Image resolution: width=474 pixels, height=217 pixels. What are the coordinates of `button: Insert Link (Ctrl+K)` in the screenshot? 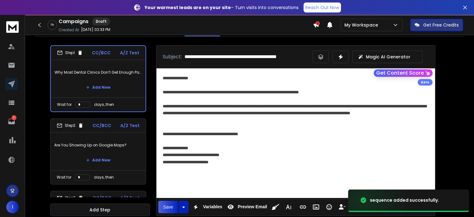 It's located at (303, 207).